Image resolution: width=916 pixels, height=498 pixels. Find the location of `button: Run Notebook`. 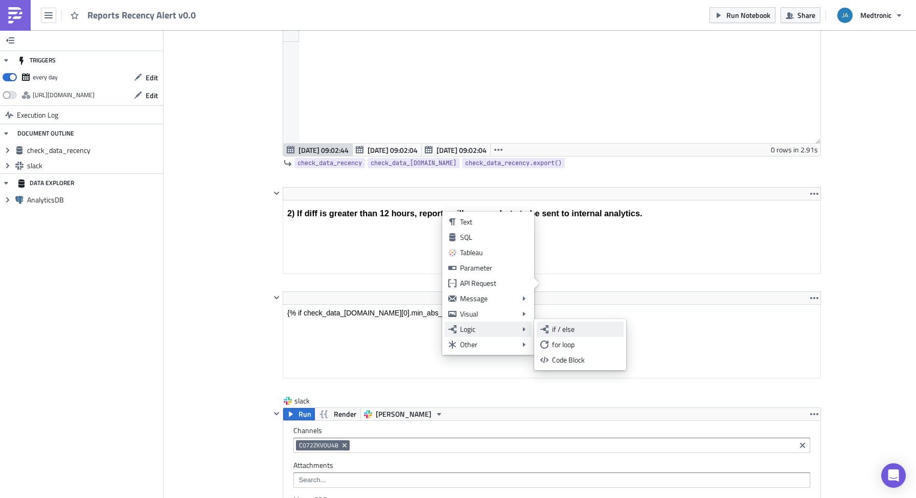

button: Run Notebook is located at coordinates (742, 15).